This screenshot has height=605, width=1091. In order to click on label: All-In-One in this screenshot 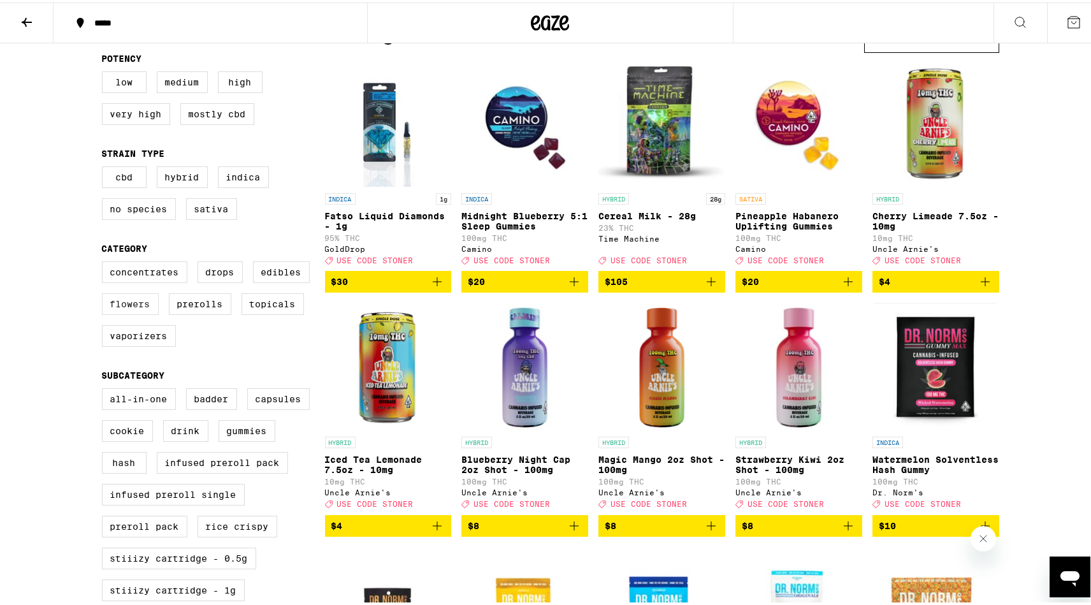, I will do `click(139, 396)`.